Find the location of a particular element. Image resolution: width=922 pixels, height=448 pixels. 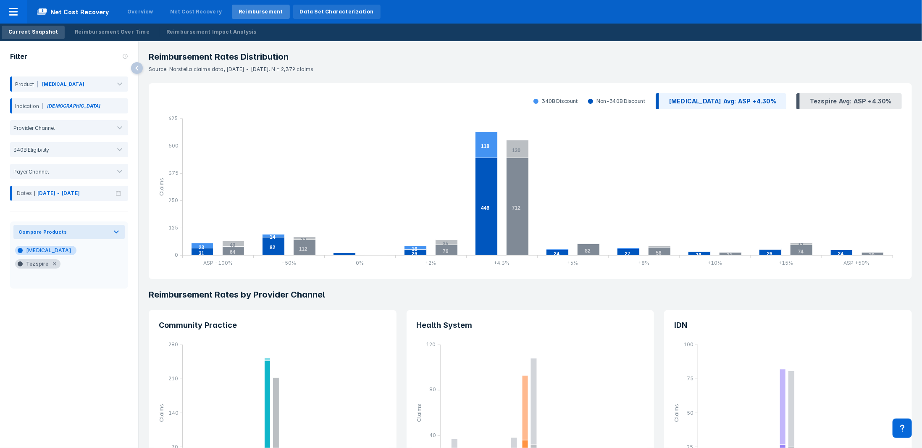

h3: Reimbursement Rates by Provider Channel is located at coordinates (237, 294).